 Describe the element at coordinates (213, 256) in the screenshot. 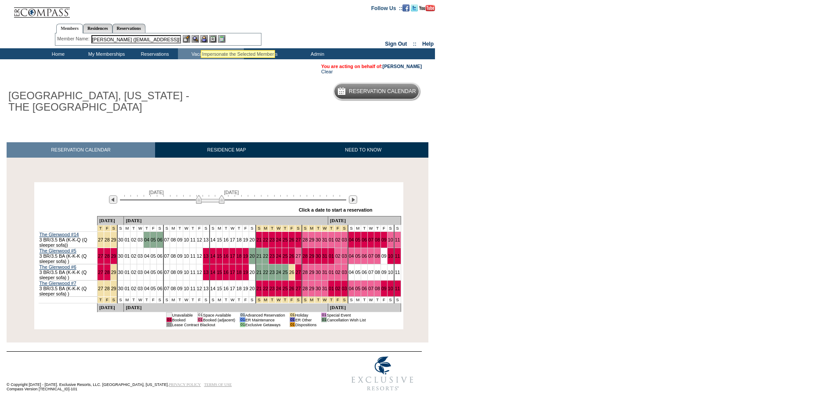

I see `a: 14` at that location.